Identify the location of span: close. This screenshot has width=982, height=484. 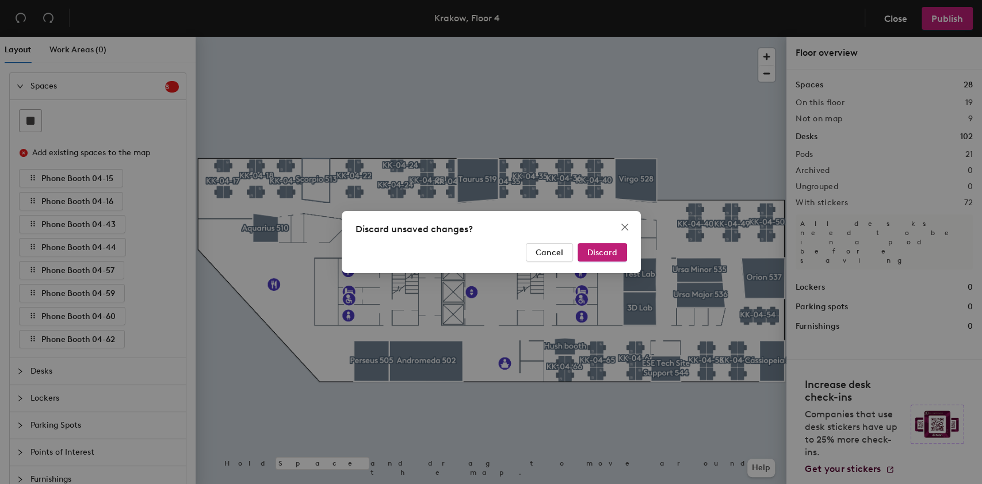
(625, 227).